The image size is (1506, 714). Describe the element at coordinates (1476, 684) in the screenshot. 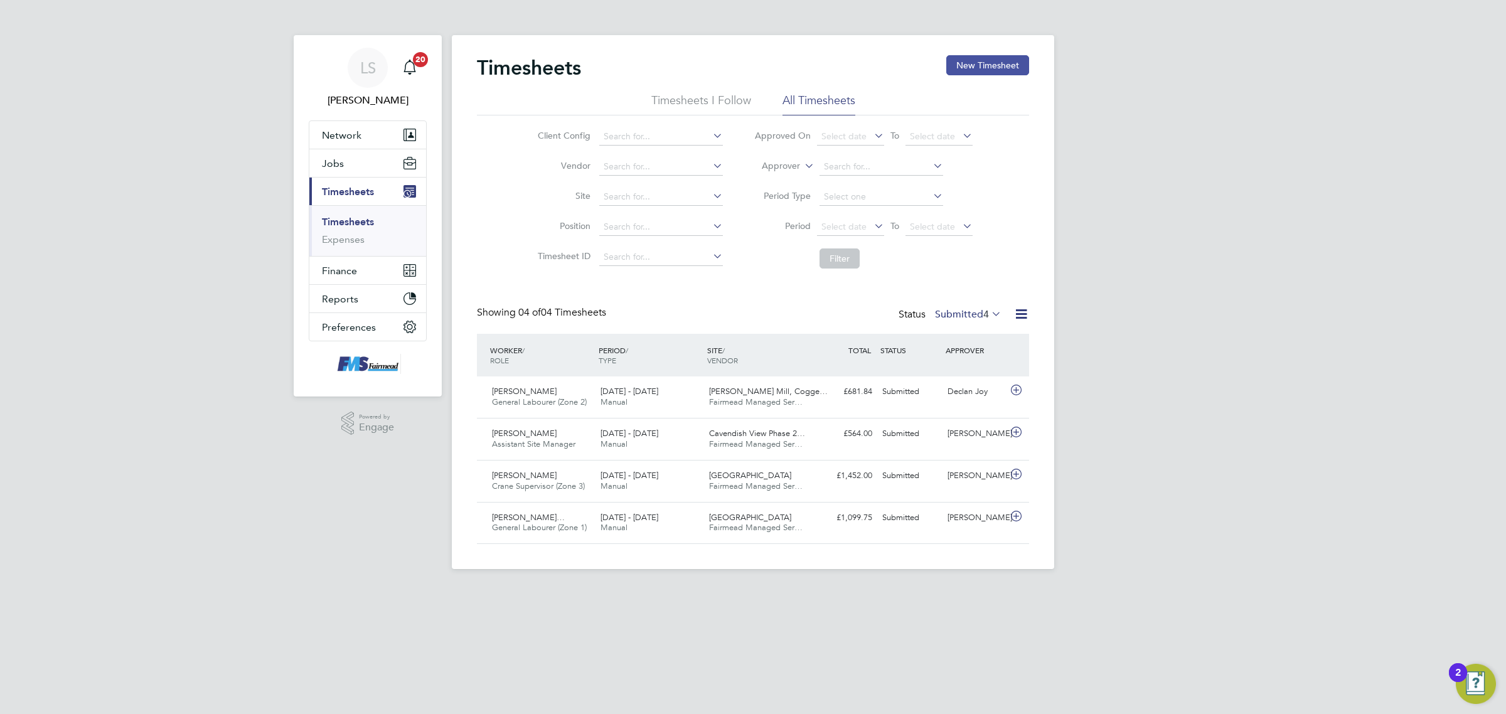

I see `button: Open Resource Center, 2 new notifications` at that location.